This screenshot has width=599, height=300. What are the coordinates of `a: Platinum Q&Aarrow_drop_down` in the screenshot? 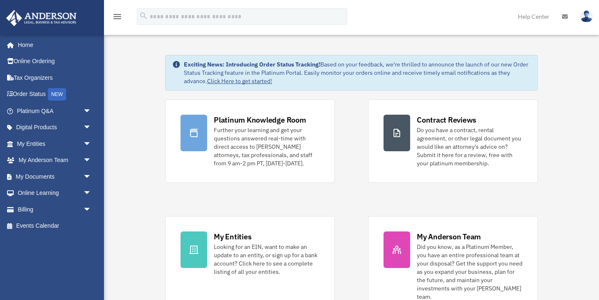 It's located at (55, 111).